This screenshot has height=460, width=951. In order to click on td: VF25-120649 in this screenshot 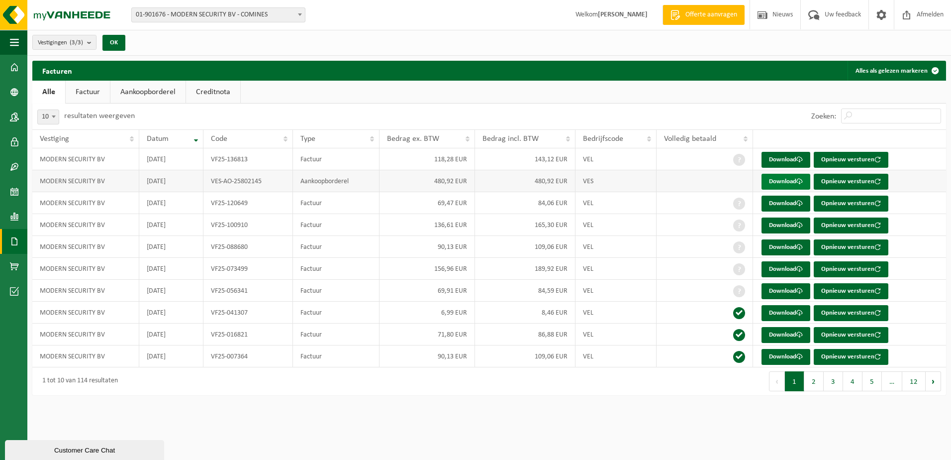, I will do `click(248, 203)`.